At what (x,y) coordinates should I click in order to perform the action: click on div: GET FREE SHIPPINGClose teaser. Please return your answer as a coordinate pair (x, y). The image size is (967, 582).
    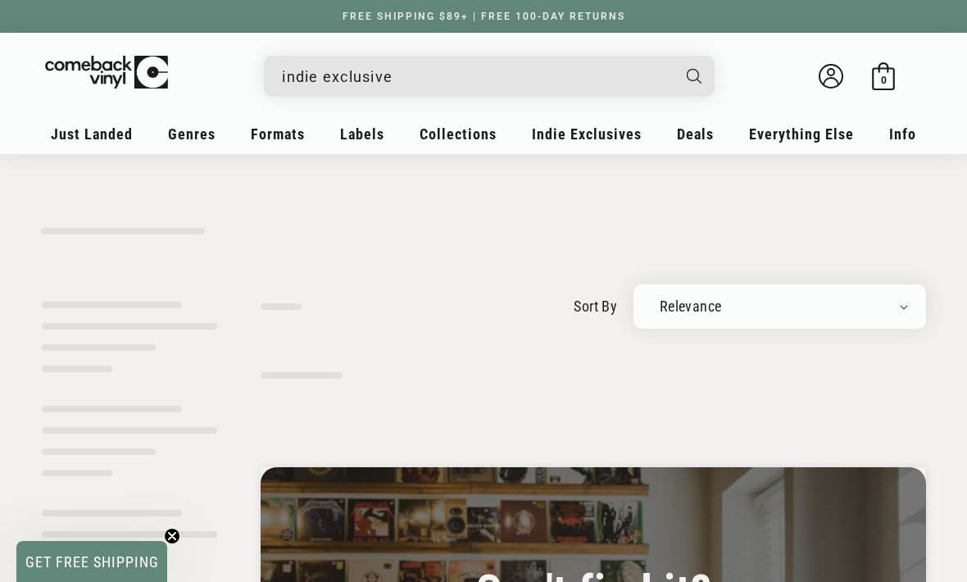
    Looking at the image, I should click on (92, 562).